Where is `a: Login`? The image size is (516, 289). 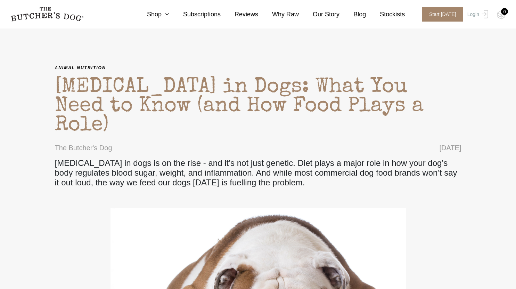
a: Login is located at coordinates (477, 14).